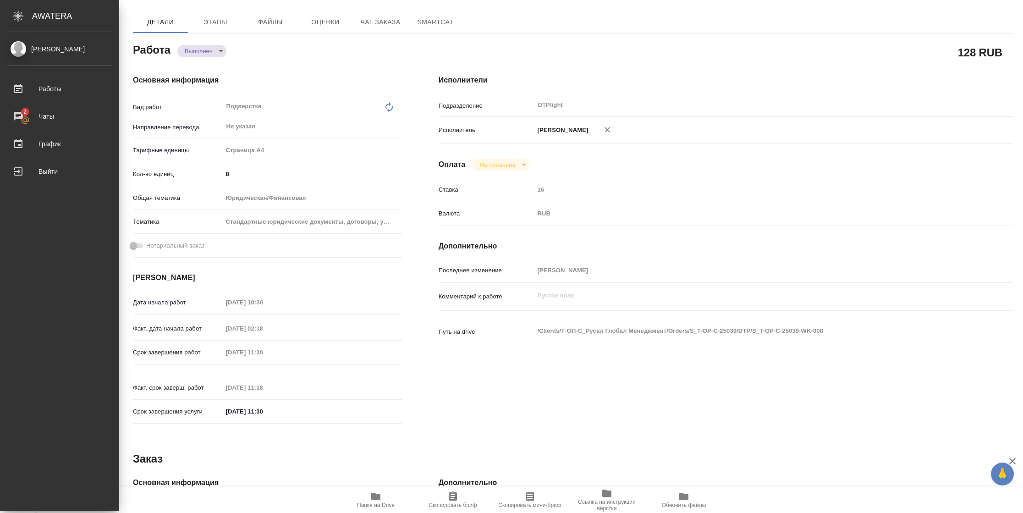 The width and height of the screenshot is (1023, 513). What do you see at coordinates (178, 174) in the screenshot?
I see `p: Кол-во единиц` at bounding box center [178, 174].